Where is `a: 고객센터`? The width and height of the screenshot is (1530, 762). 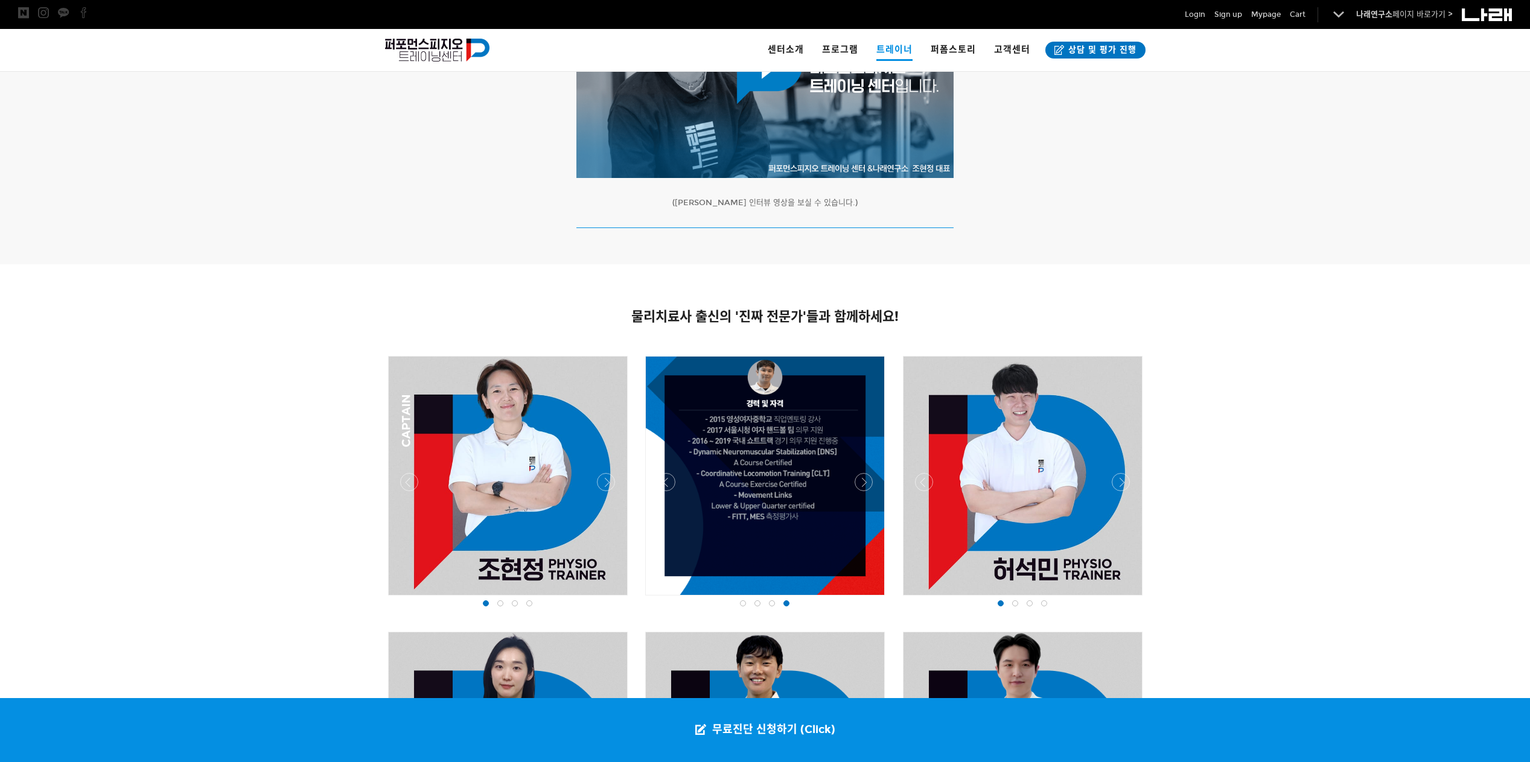 a: 고객센터 is located at coordinates (1012, 50).